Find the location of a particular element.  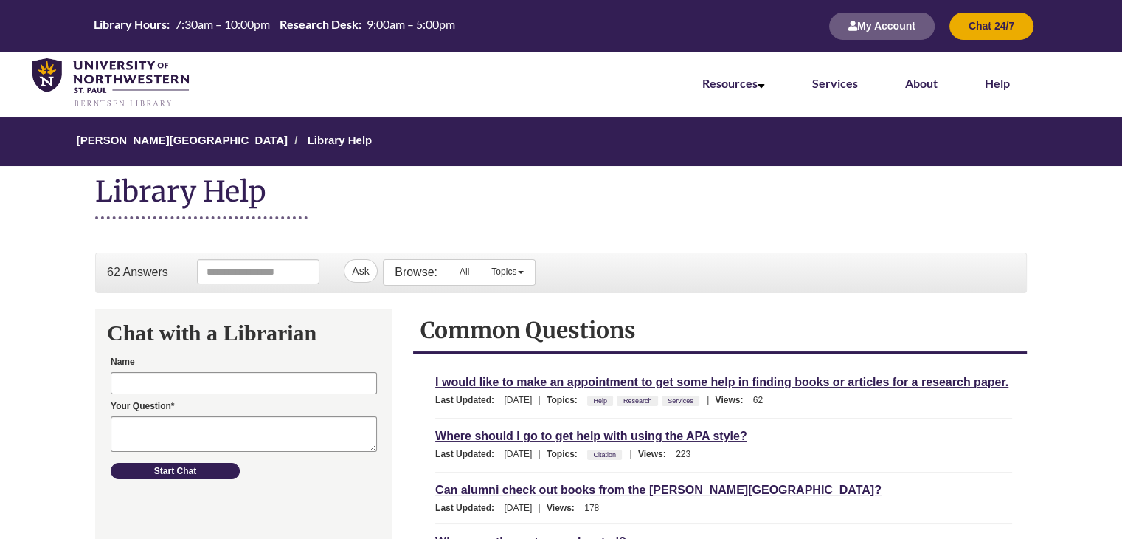

button: Chat 24/7 is located at coordinates (992, 26).